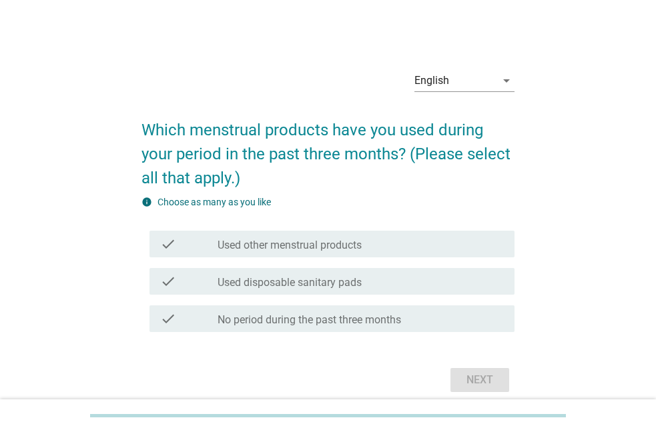  What do you see at coordinates (506, 81) in the screenshot?
I see `i: arrow_drop_down` at bounding box center [506, 81].